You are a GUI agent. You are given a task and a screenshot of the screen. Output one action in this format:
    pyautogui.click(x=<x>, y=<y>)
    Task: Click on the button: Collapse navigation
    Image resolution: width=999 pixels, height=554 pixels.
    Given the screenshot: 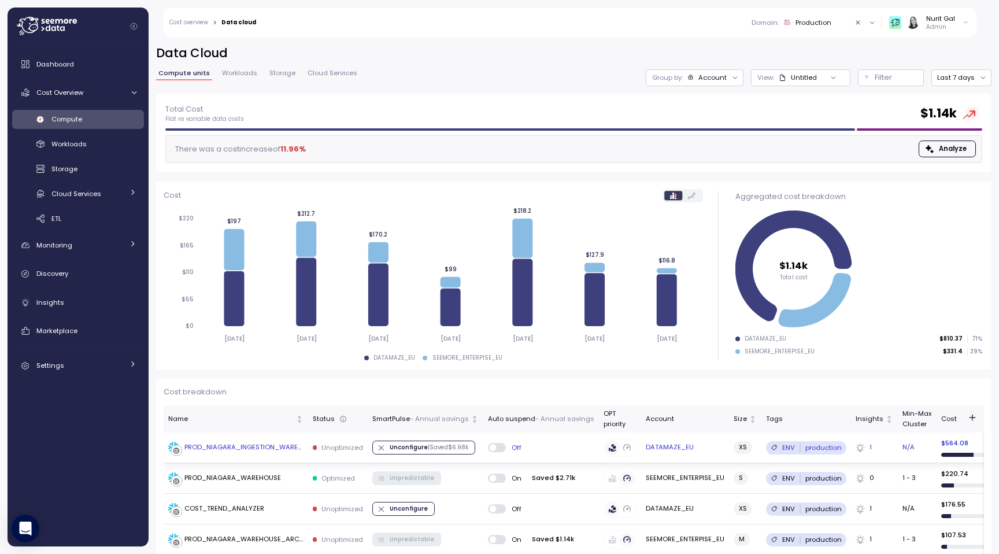 What is the action you would take?
    pyautogui.click(x=133, y=26)
    